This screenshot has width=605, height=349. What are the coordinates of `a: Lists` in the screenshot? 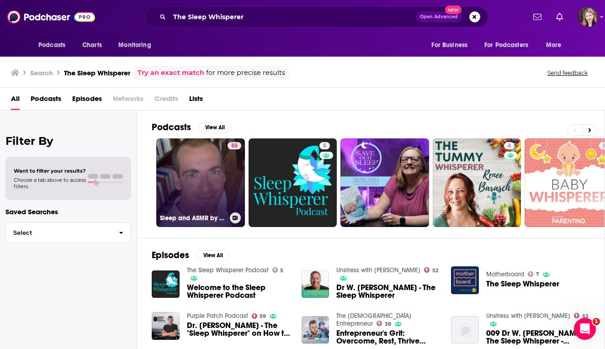 It's located at (196, 101).